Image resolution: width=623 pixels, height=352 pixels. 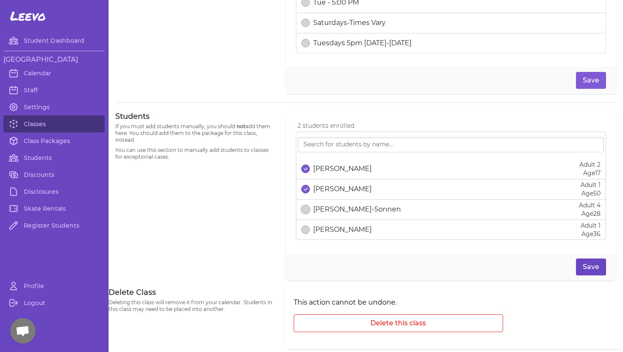 What do you see at coordinates (195, 133) in the screenshot?
I see `p: If you must add students manually, you should add them here. You should add them to the package f...` at bounding box center [195, 133].